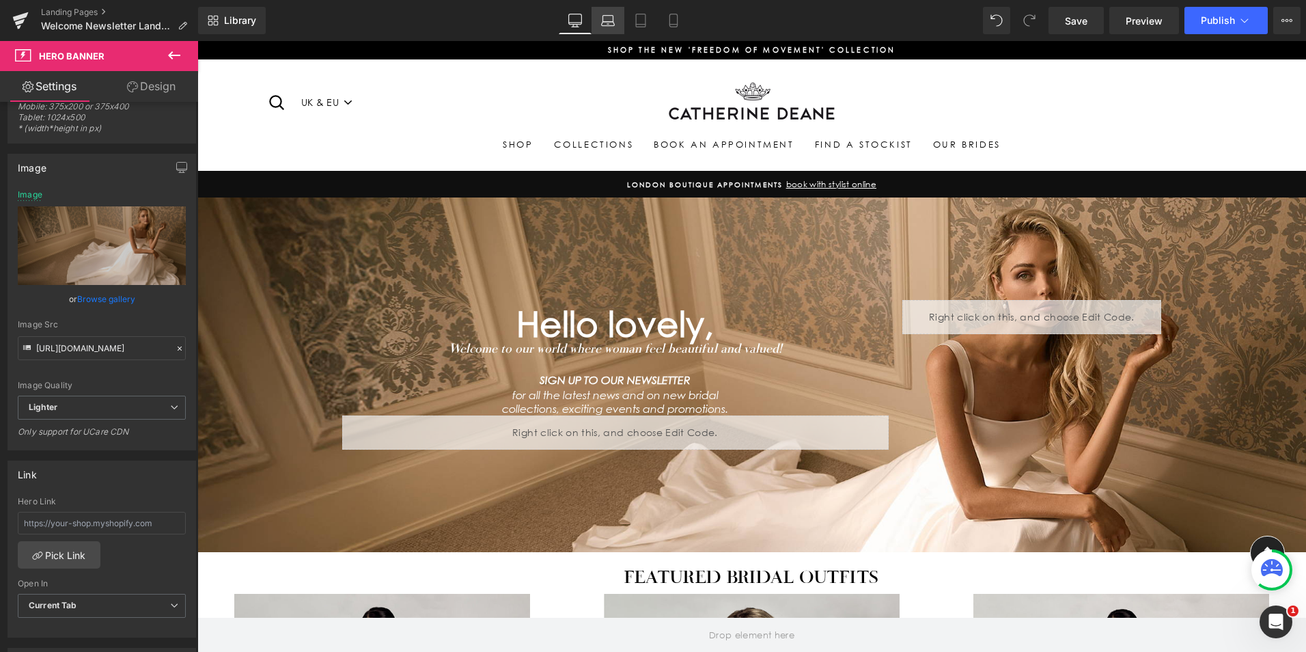 Image resolution: width=1306 pixels, height=652 pixels. Describe the element at coordinates (1293, 611) in the screenshot. I see `span: 1` at that location.